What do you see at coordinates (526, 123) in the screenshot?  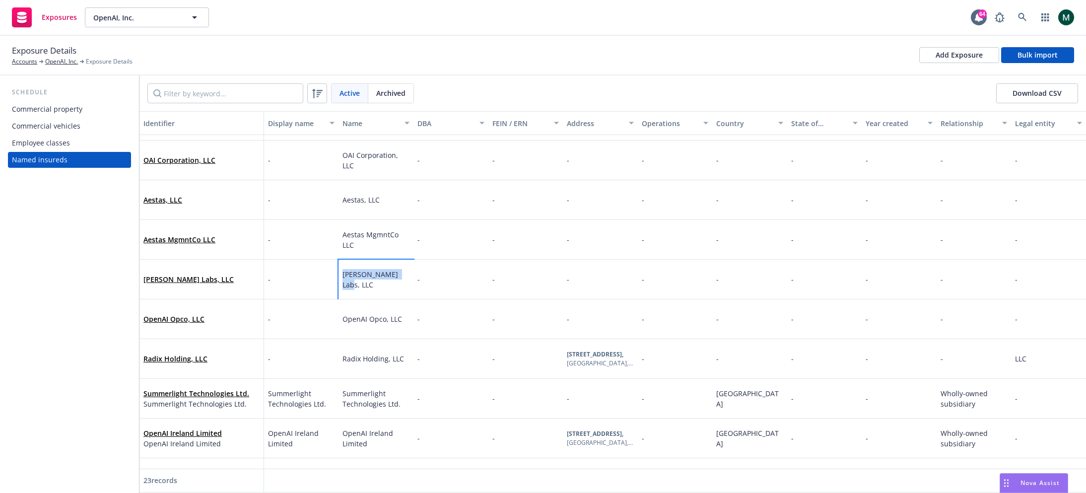 I see `button: FEIN / ERN` at bounding box center [526, 123].